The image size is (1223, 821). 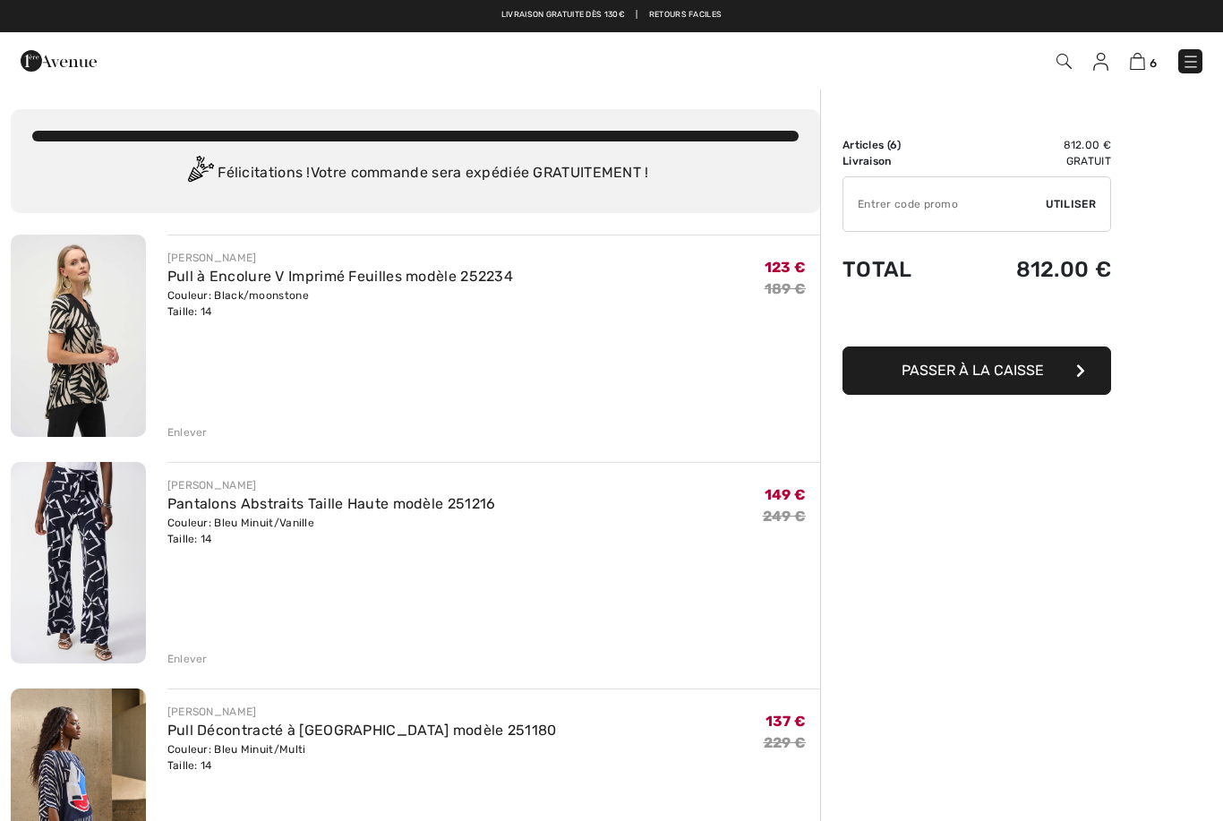 I want to click on button: Passer à la caisse, so click(x=977, y=371).